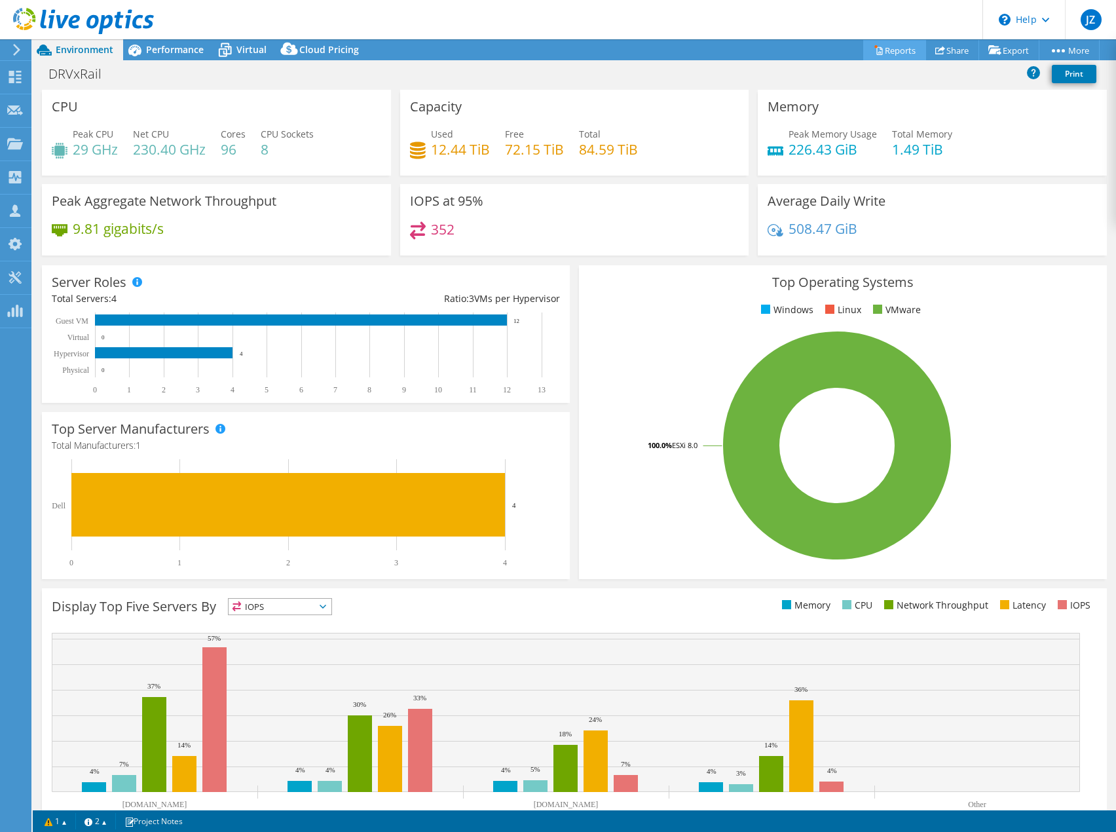  I want to click on li: Network Throughput, so click(935, 605).